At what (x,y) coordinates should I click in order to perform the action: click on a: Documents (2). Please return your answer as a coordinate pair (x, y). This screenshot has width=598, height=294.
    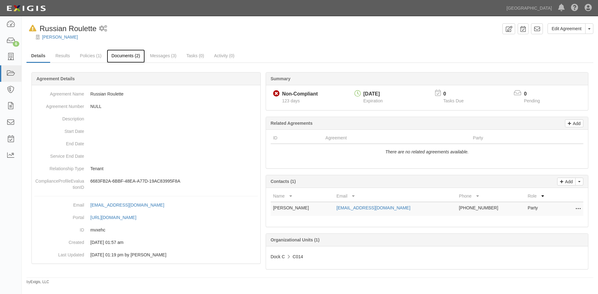
    Looking at the image, I should click on (126, 56).